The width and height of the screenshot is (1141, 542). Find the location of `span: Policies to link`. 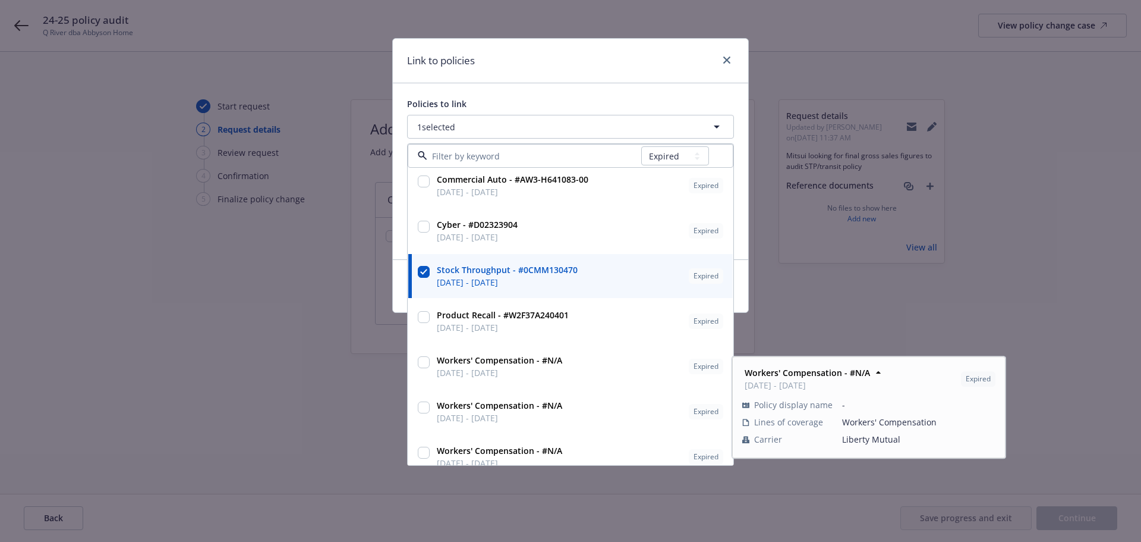

span: Policies to link is located at coordinates (437, 103).